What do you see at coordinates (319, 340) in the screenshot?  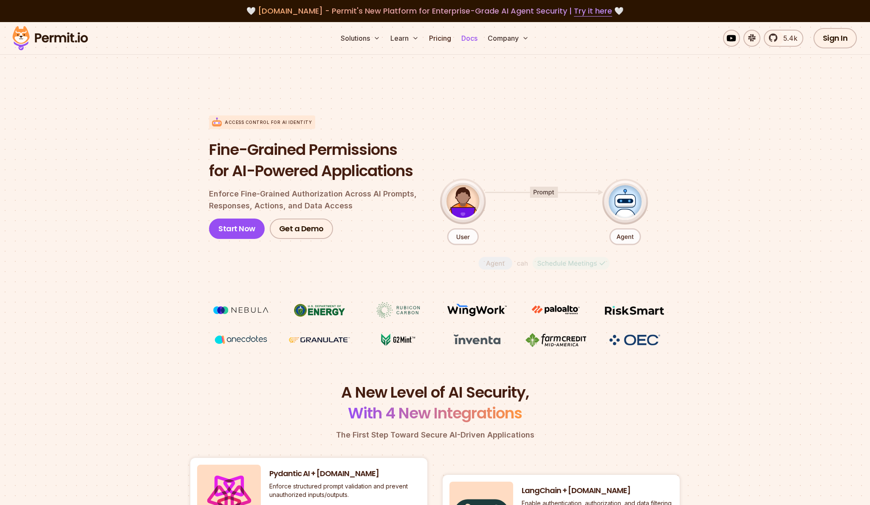 I see `img: Granulate` at bounding box center [319, 340].